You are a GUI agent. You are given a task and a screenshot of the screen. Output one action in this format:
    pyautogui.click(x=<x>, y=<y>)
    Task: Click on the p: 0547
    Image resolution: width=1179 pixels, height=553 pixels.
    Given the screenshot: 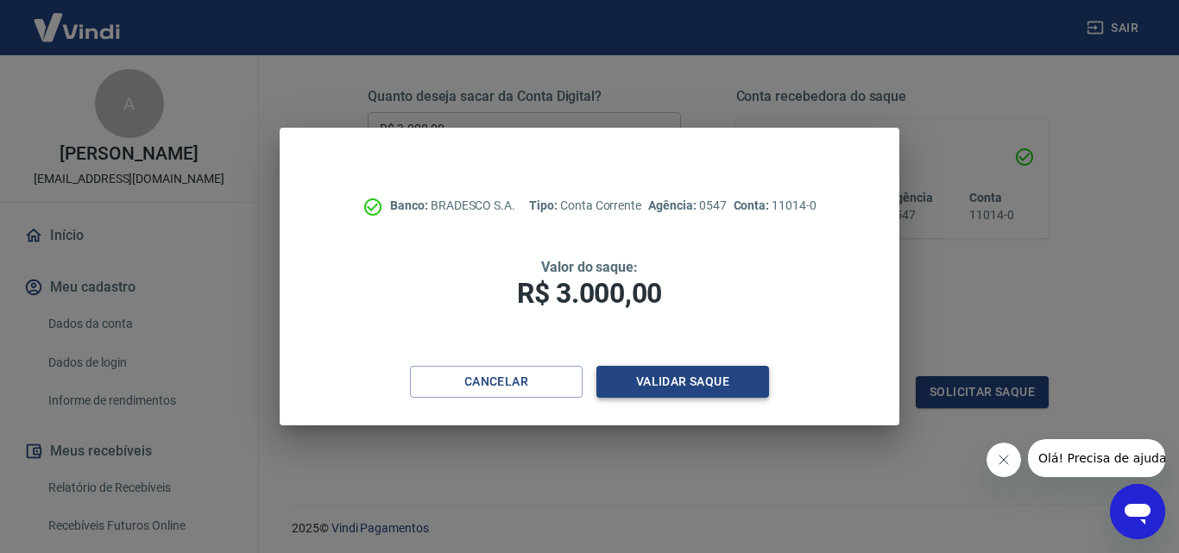 What is the action you would take?
    pyautogui.click(x=687, y=205)
    